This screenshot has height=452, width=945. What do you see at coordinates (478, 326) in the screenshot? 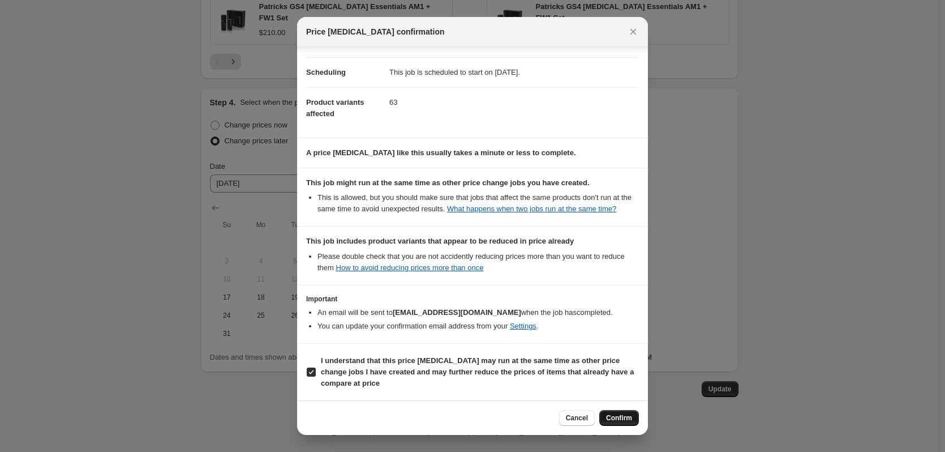
I see `li: You can update your confirmation email address from your .` at bounding box center [478, 326].